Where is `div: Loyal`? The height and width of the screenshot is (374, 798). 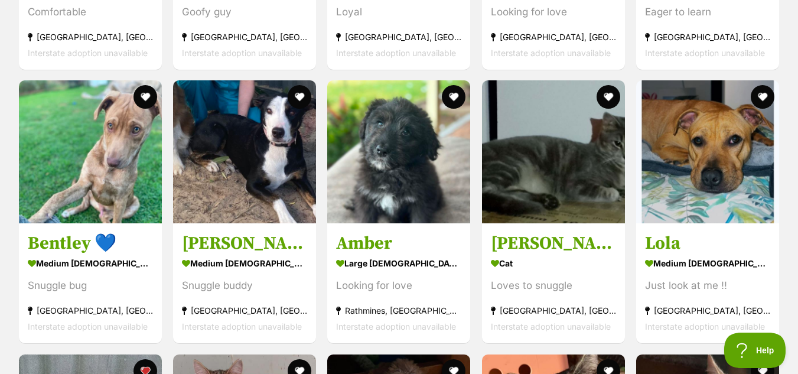
div: Loyal is located at coordinates (399, 11).